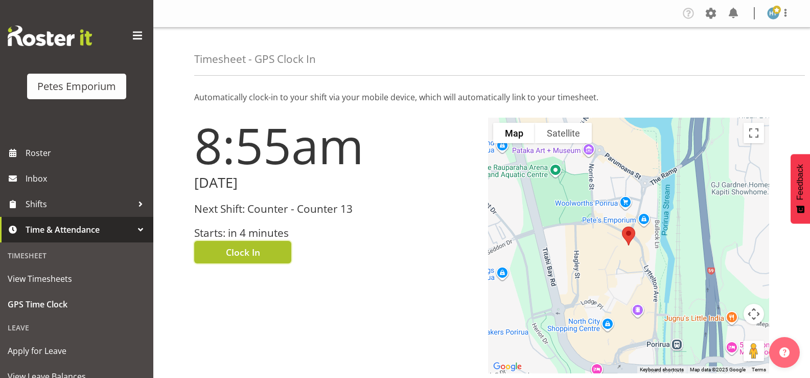 The height and width of the screenshot is (378, 810). Describe the element at coordinates (77, 304) in the screenshot. I see `span: GPS Time Clock` at that location.